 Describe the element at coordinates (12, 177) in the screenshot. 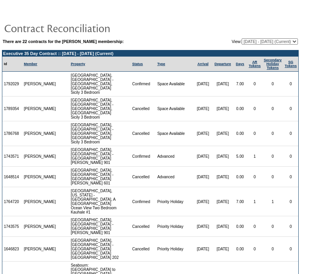

I see `td: 1648514` at that location.